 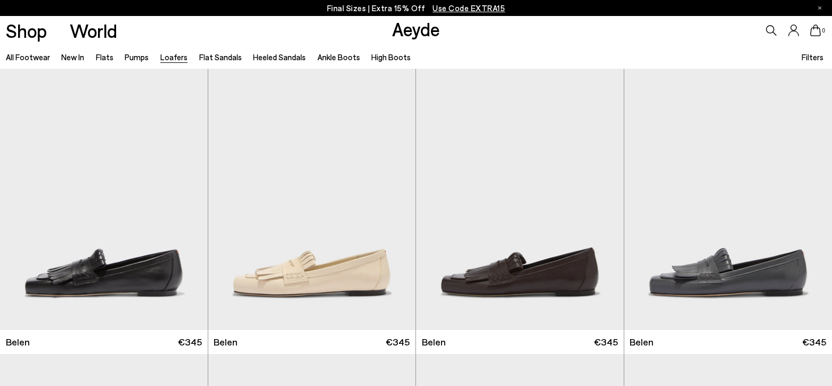 I want to click on a: World, so click(x=93, y=30).